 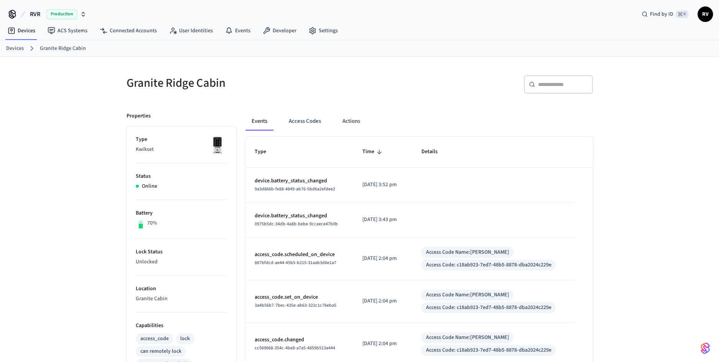 I want to click on span: Find by ID, so click(x=661, y=14).